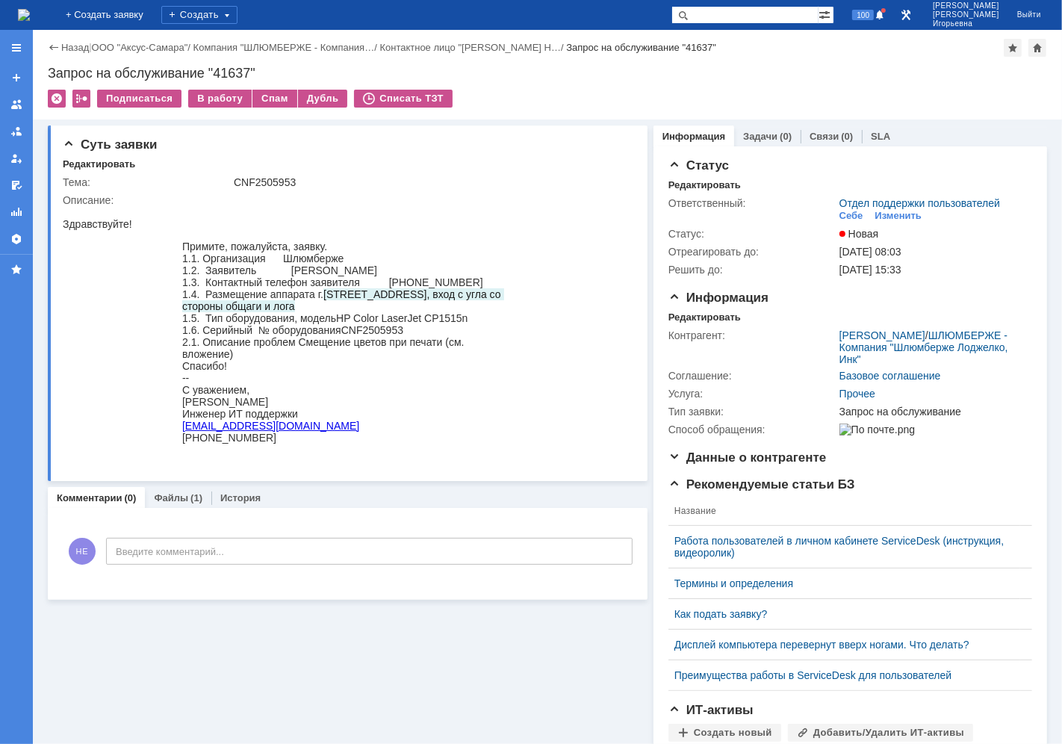  Describe the element at coordinates (16, 158) in the screenshot. I see `a: Мои заявки` at that location.